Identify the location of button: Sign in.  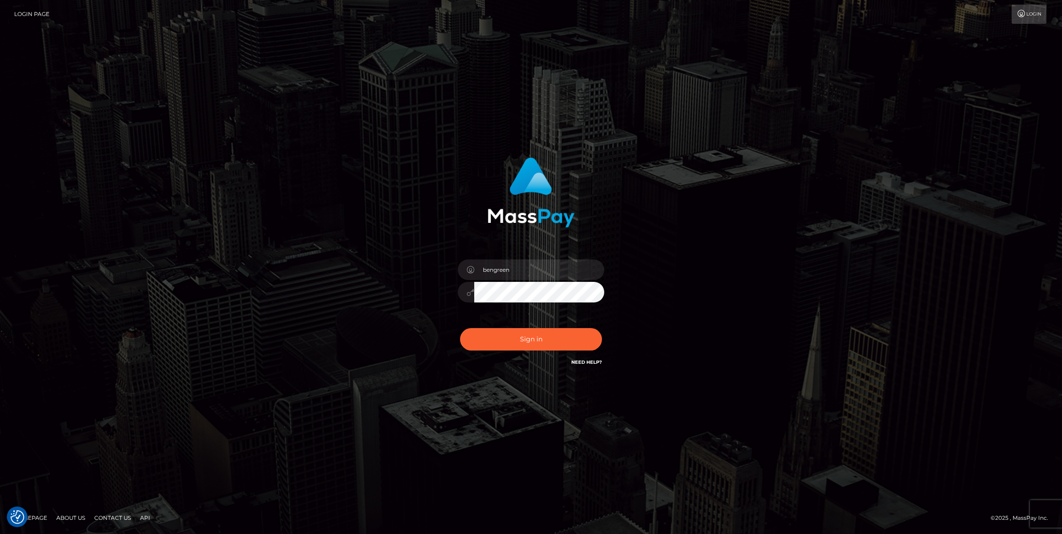
(531, 339).